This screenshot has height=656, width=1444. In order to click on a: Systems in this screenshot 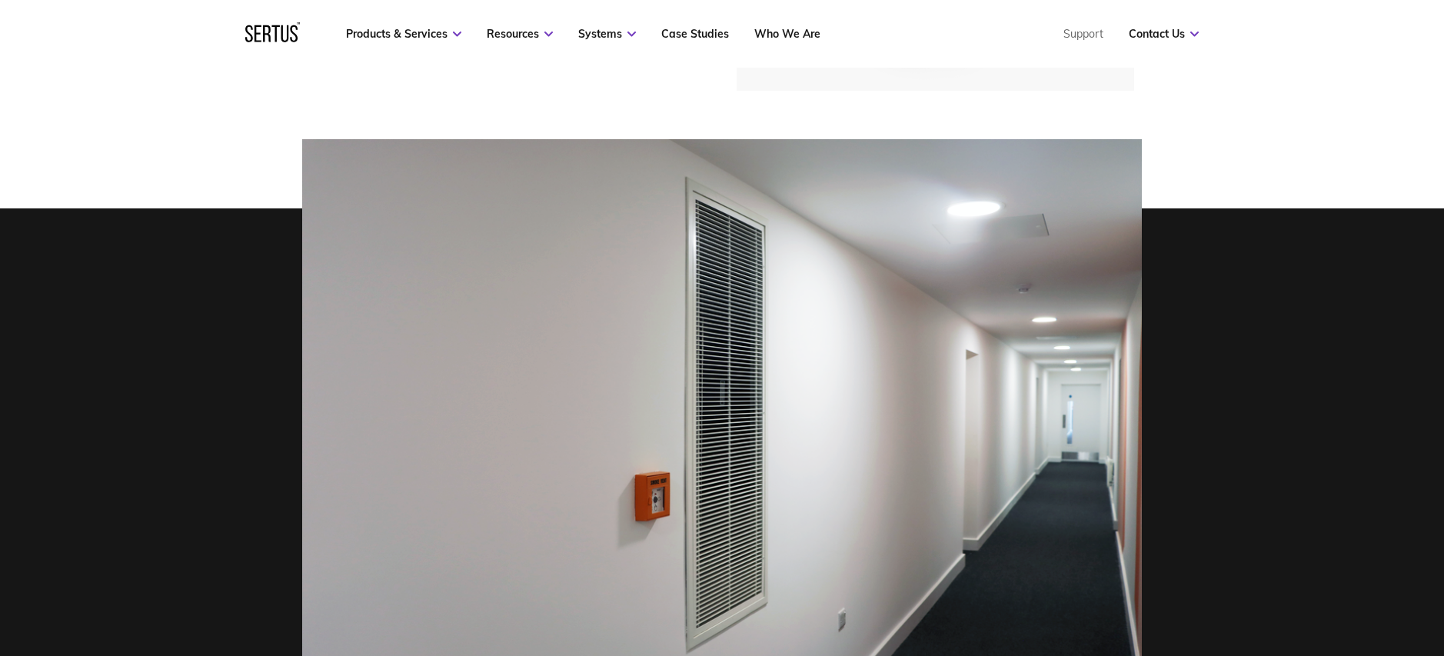, I will do `click(607, 34)`.